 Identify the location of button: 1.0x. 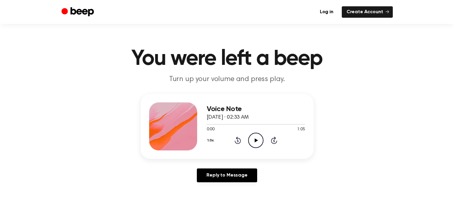
(211, 141).